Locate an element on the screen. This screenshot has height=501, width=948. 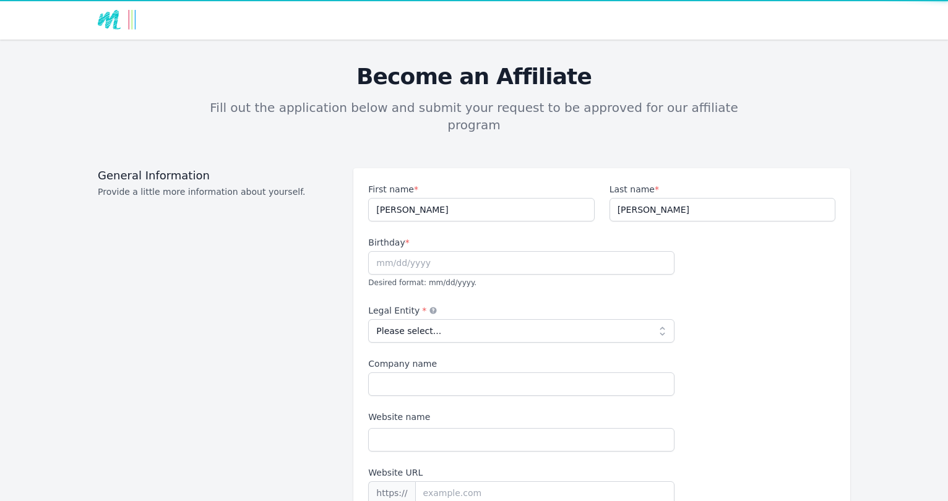
h3: Become an Affiliate is located at coordinates (474, 77).